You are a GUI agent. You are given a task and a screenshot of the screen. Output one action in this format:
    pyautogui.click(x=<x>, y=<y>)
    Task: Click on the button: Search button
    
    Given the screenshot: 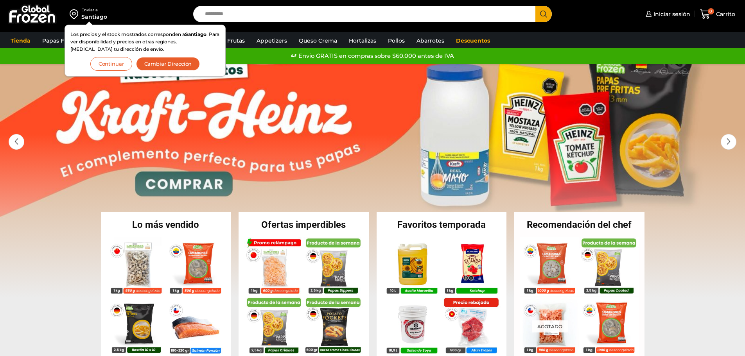 What is the action you would take?
    pyautogui.click(x=543, y=14)
    